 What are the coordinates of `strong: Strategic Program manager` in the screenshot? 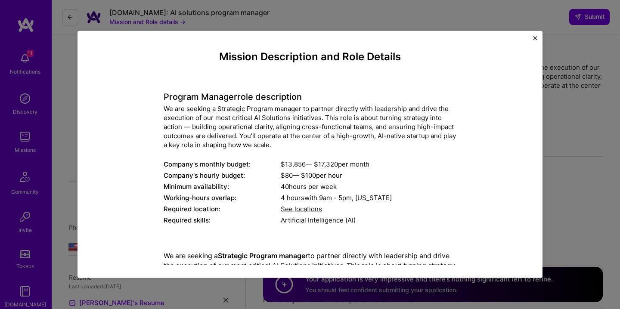 It's located at (262, 256).